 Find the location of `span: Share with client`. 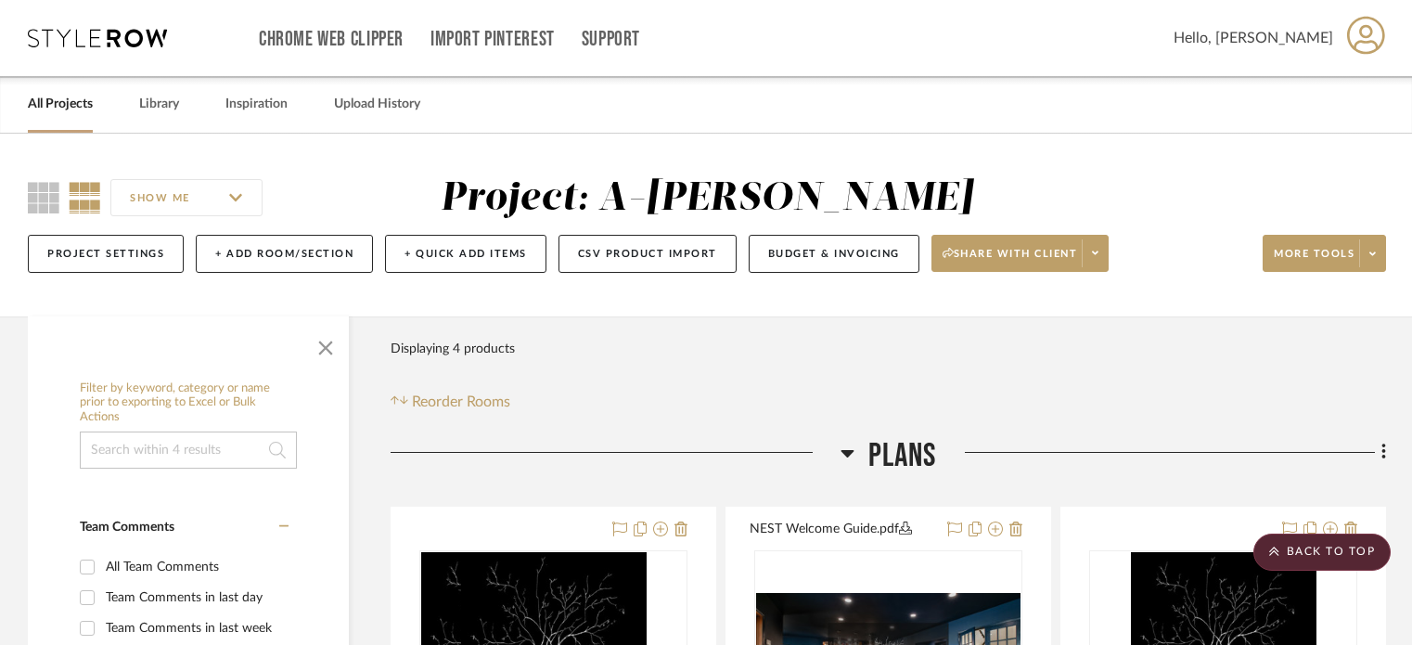

span: Share with client is located at coordinates (1011, 261).